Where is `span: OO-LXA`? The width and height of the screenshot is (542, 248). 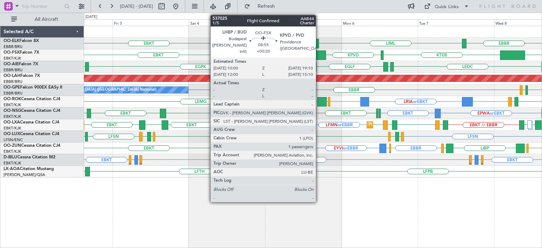 span: OO-LXA is located at coordinates (12, 122).